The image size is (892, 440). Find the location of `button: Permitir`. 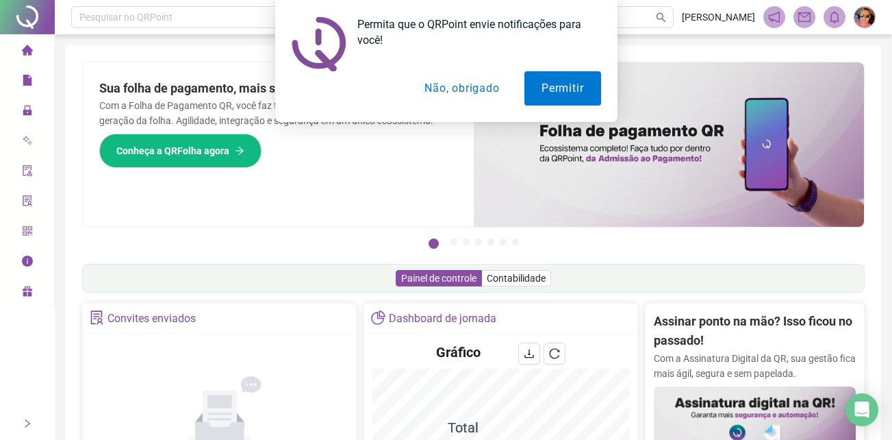

button: Permitir is located at coordinates (562, 88).